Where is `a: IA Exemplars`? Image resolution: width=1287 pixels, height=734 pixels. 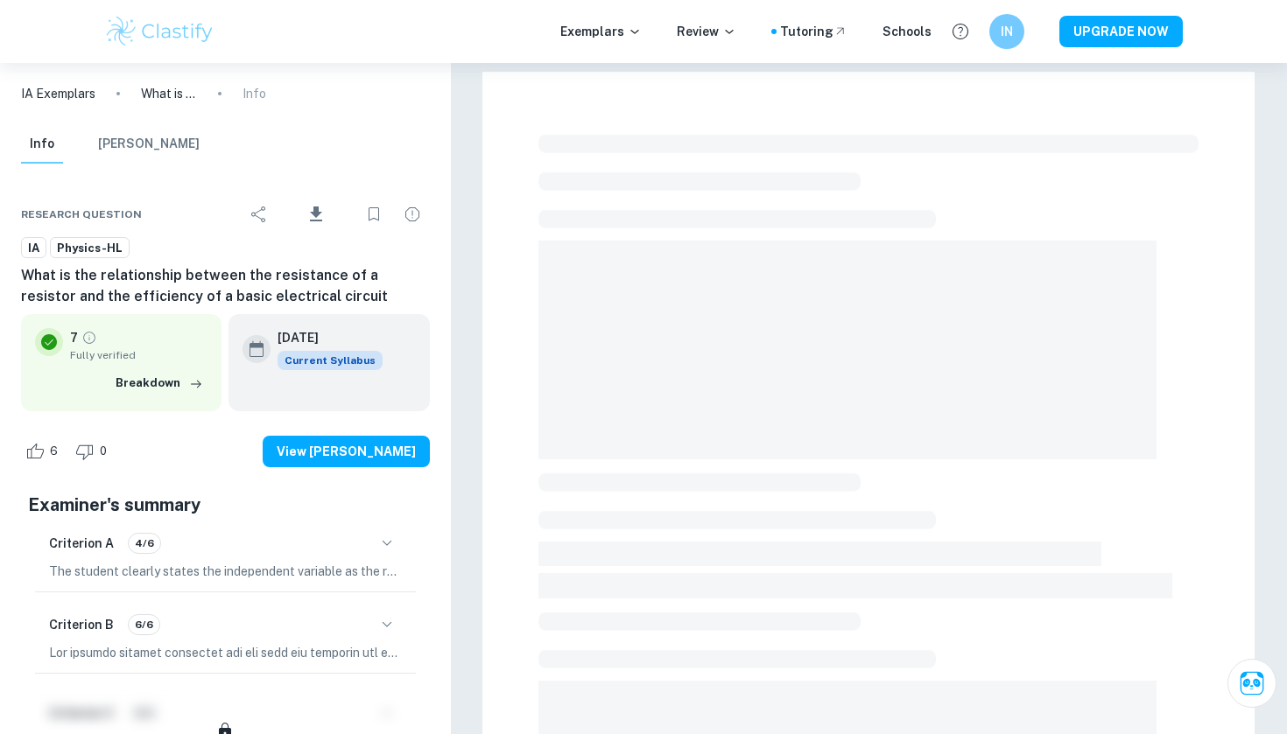
a: IA Exemplars is located at coordinates (58, 94).